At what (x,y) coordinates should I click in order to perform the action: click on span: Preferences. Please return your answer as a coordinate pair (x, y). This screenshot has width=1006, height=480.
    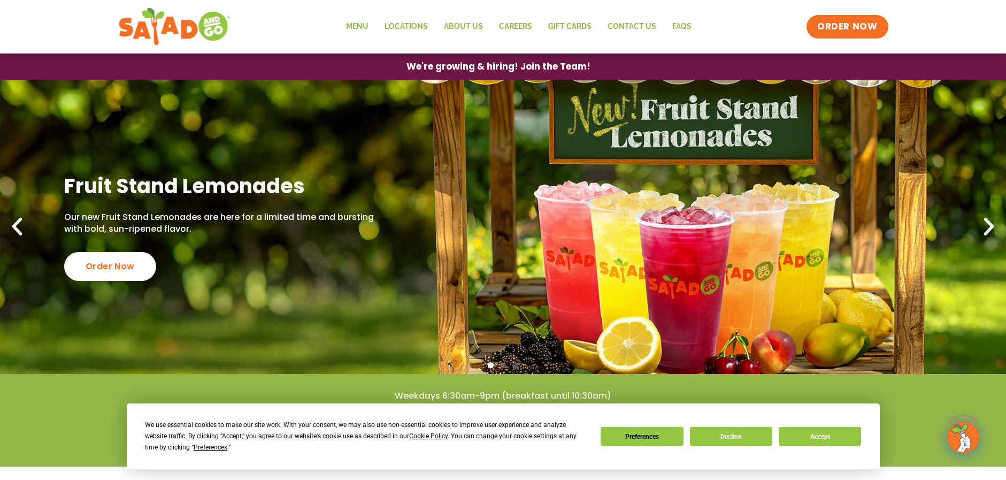
    Looking at the image, I should click on (210, 447).